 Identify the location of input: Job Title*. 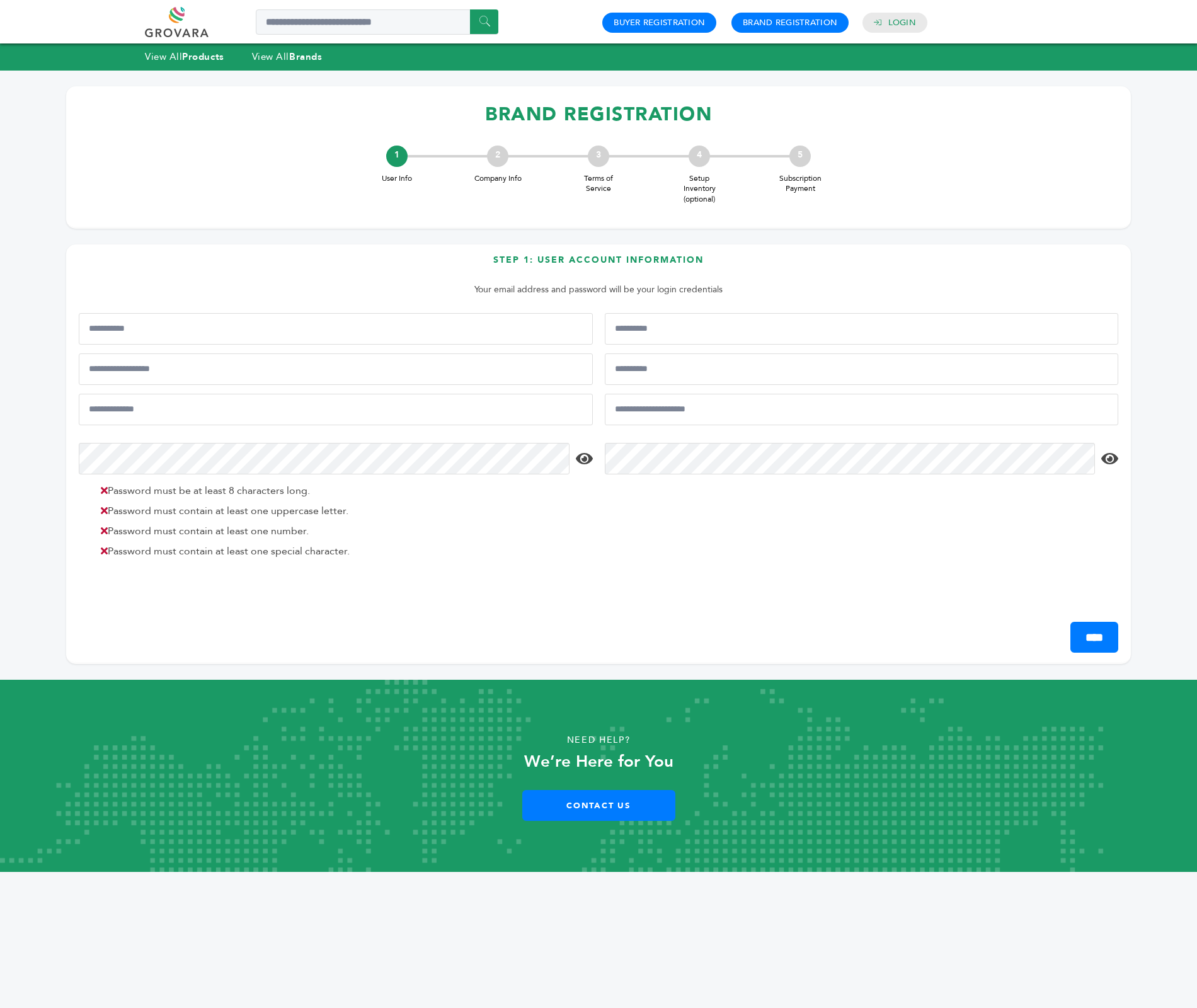
(862, 369).